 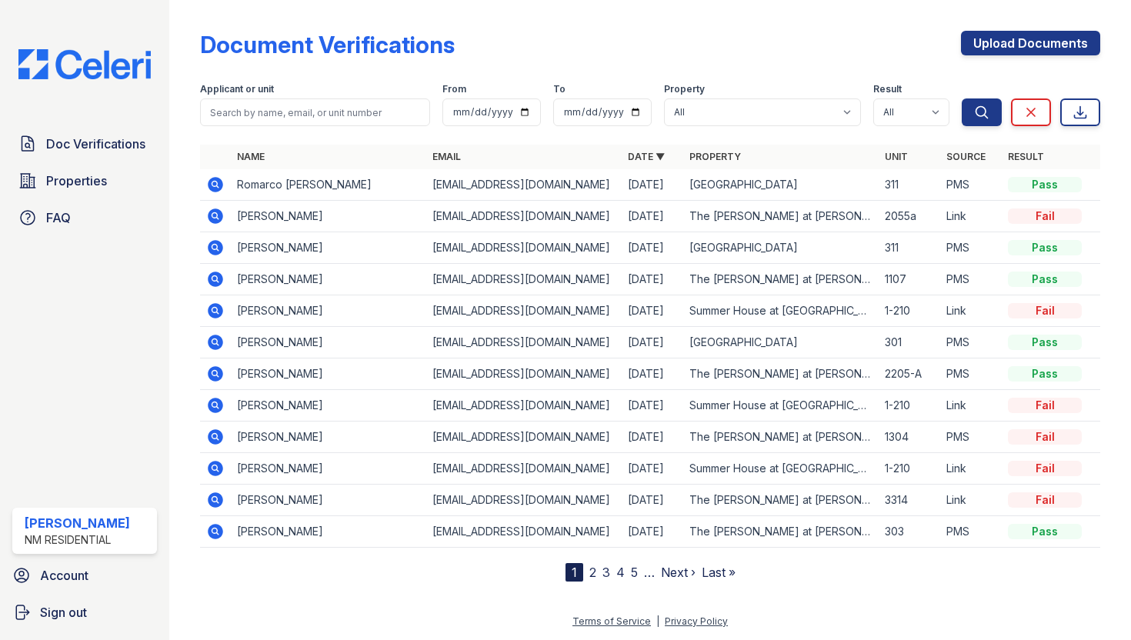 What do you see at coordinates (77, 540) in the screenshot?
I see `div: NM Residential` at bounding box center [77, 540].